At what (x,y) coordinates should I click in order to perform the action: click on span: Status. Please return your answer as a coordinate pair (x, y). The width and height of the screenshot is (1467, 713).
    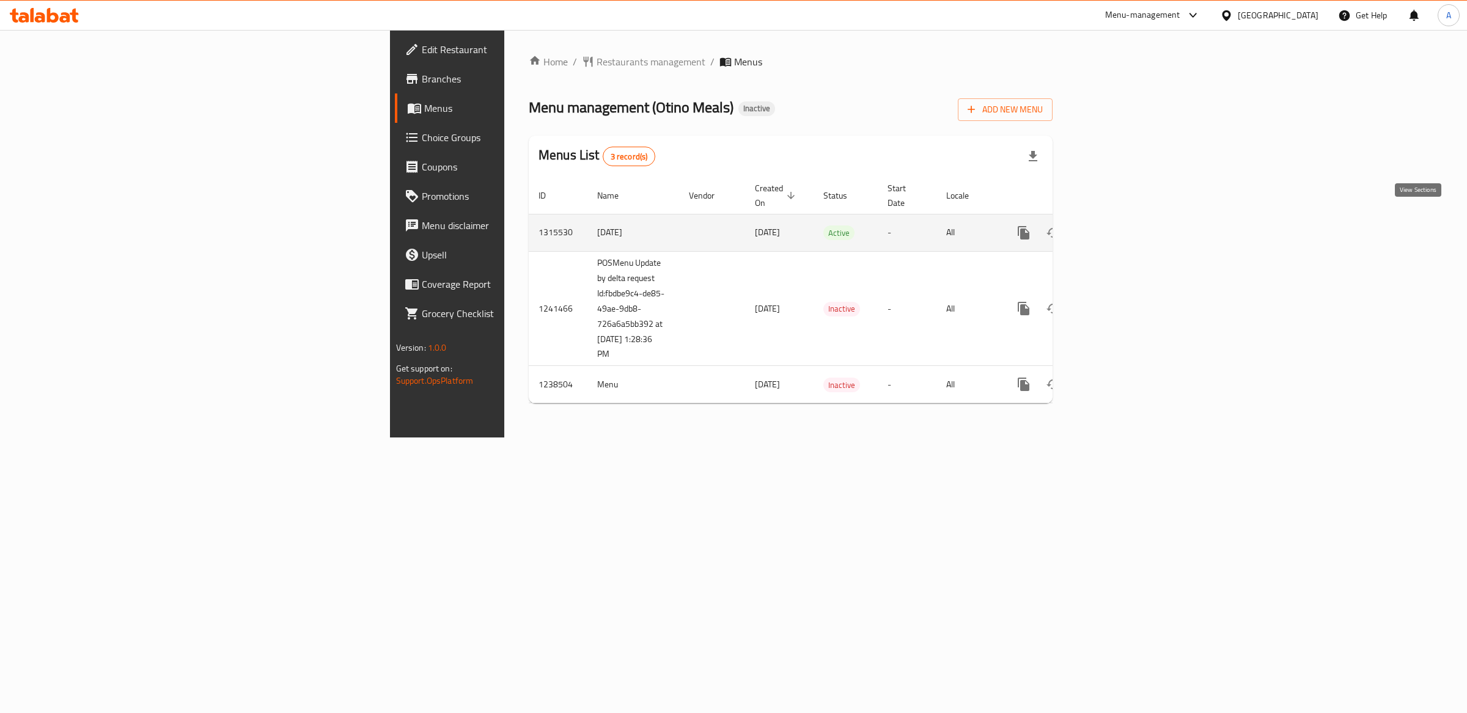
    Looking at the image, I should click on (843, 196).